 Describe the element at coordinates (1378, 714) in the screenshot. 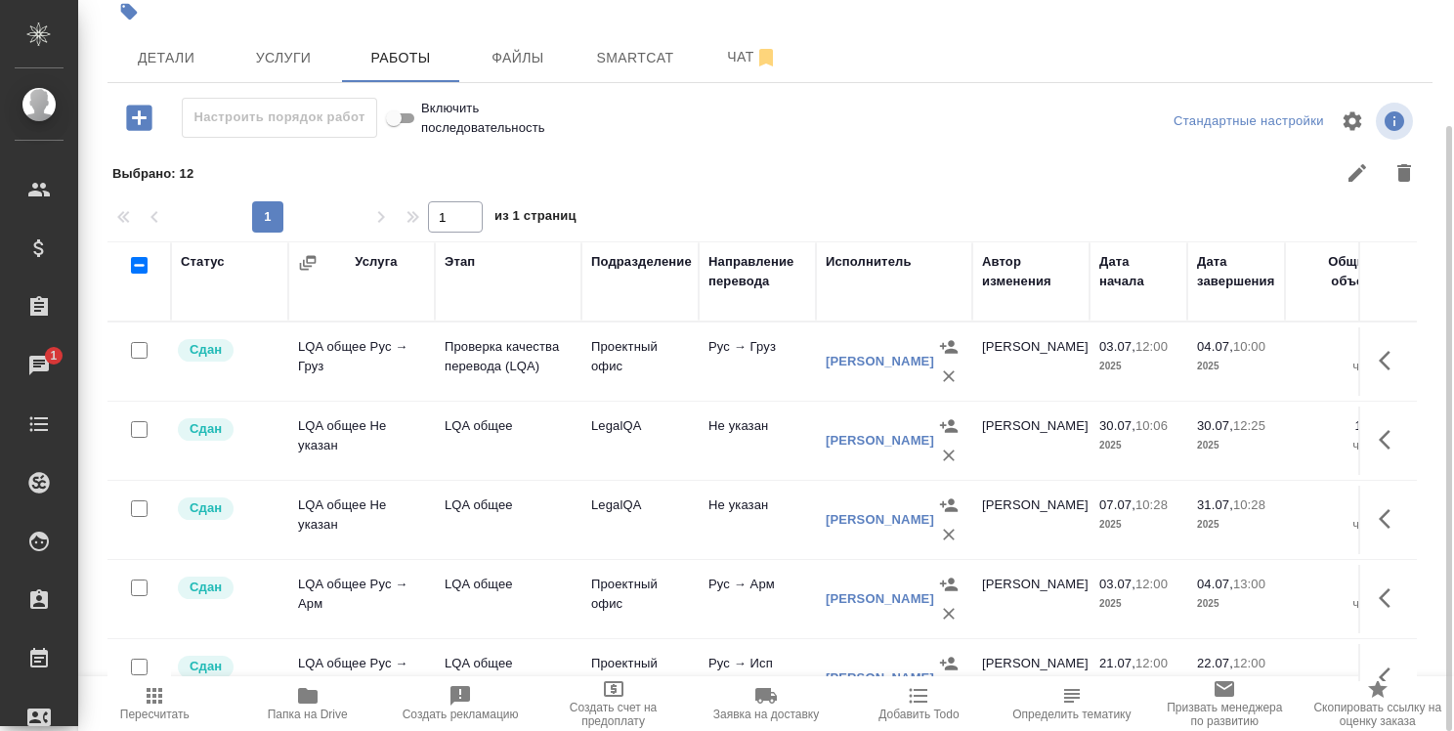

I see `span: Скопировать ссылку на оценку заказа` at that location.